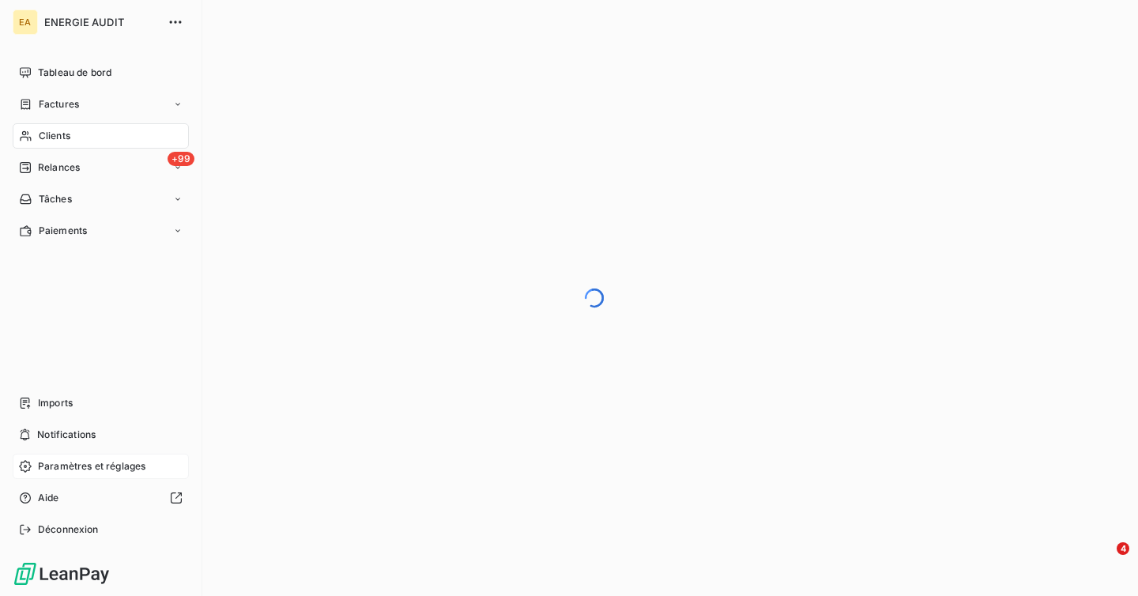  Describe the element at coordinates (1123, 548) in the screenshot. I see `span: 4` at that location.